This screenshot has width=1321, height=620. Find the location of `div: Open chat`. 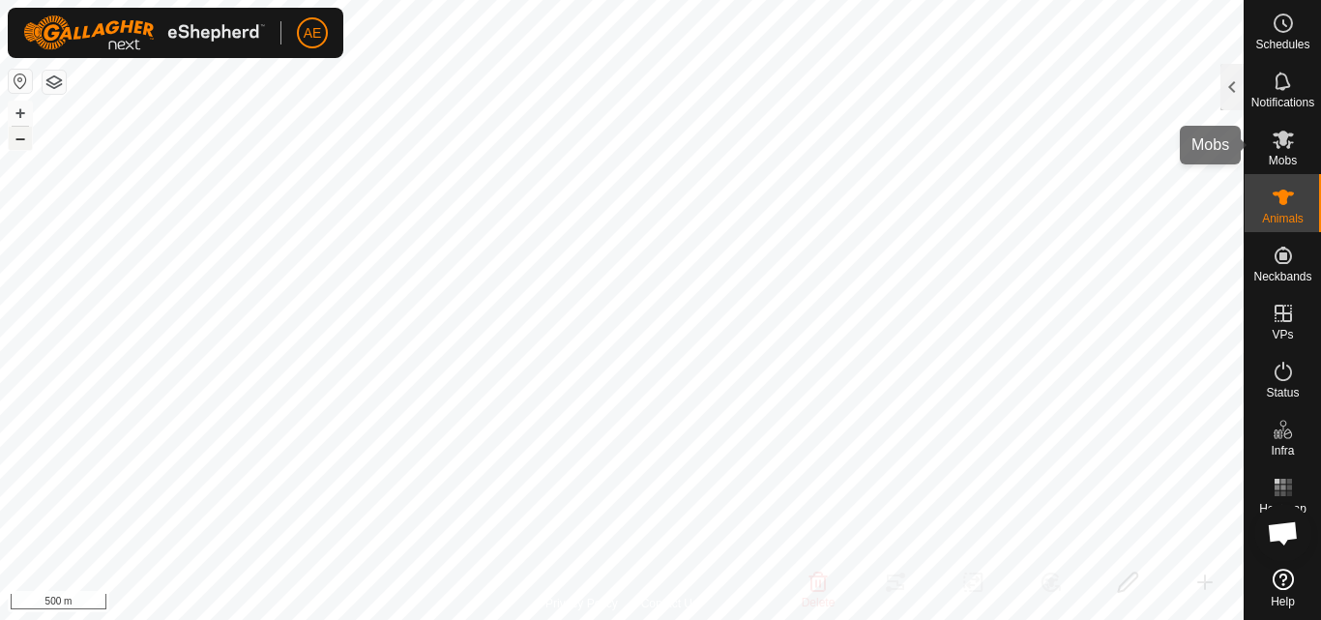

div: Open chat is located at coordinates (1283, 533).